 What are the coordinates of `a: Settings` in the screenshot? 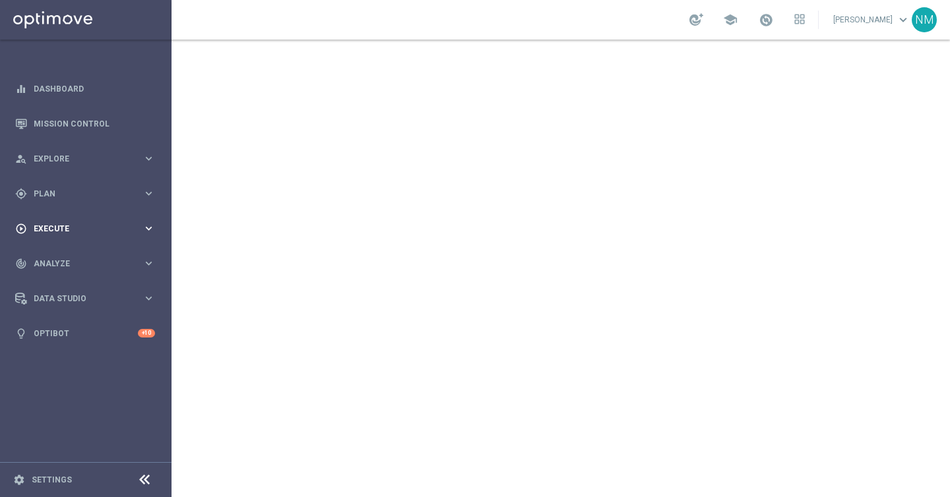 It's located at (51, 480).